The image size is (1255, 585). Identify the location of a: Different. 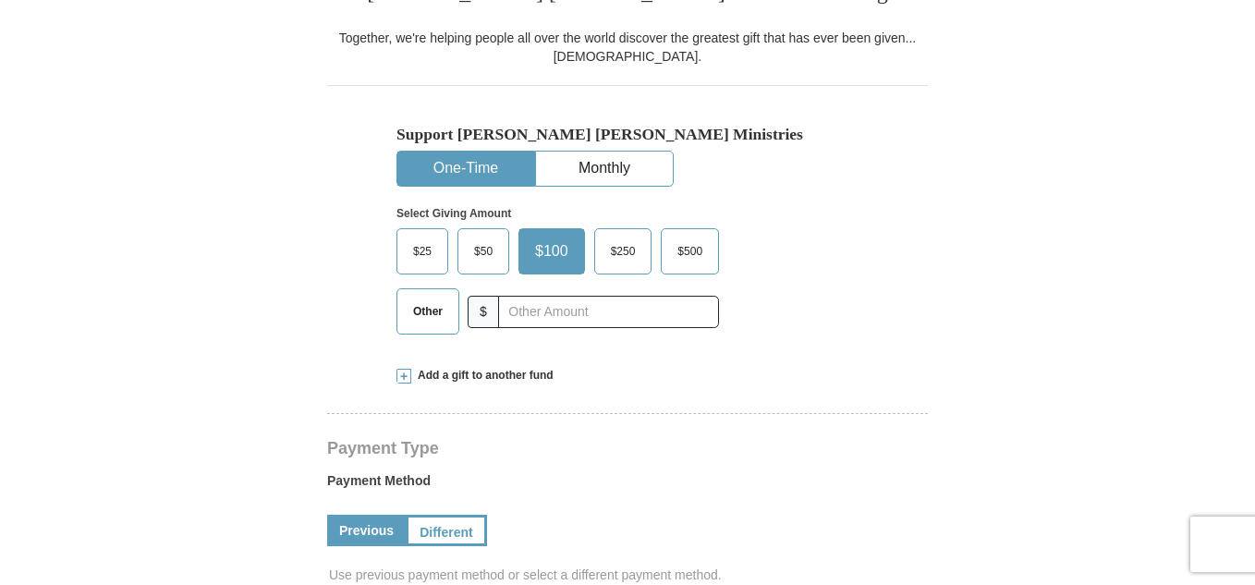
(446, 530).